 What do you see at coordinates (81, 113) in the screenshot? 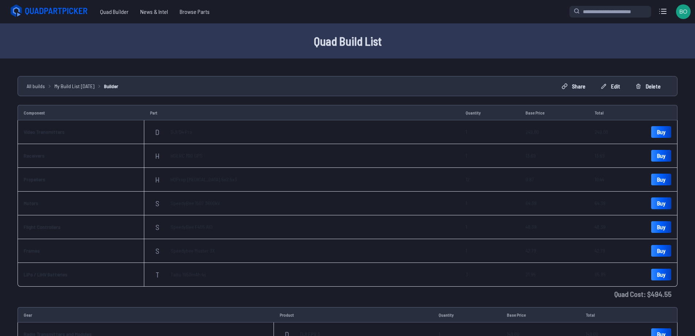
I see `td: Component` at bounding box center [81, 113].